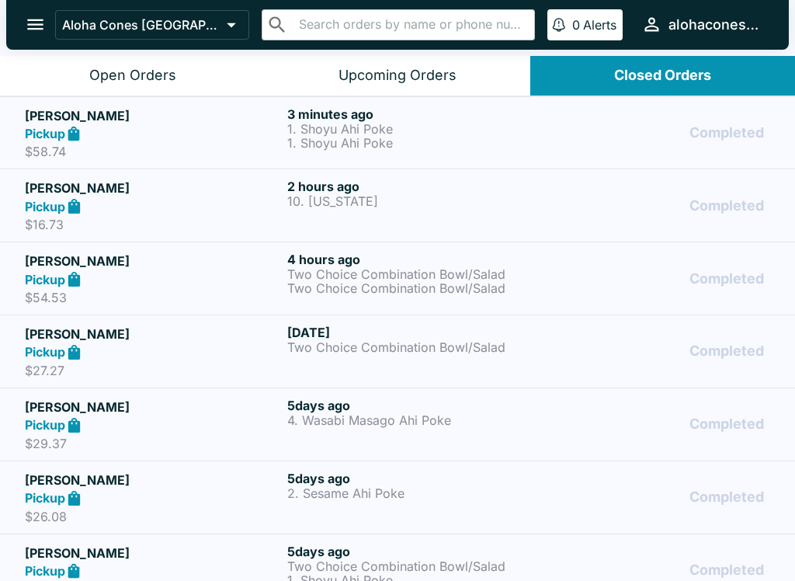 This screenshot has width=795, height=581. I want to click on p: $16.73, so click(153, 224).